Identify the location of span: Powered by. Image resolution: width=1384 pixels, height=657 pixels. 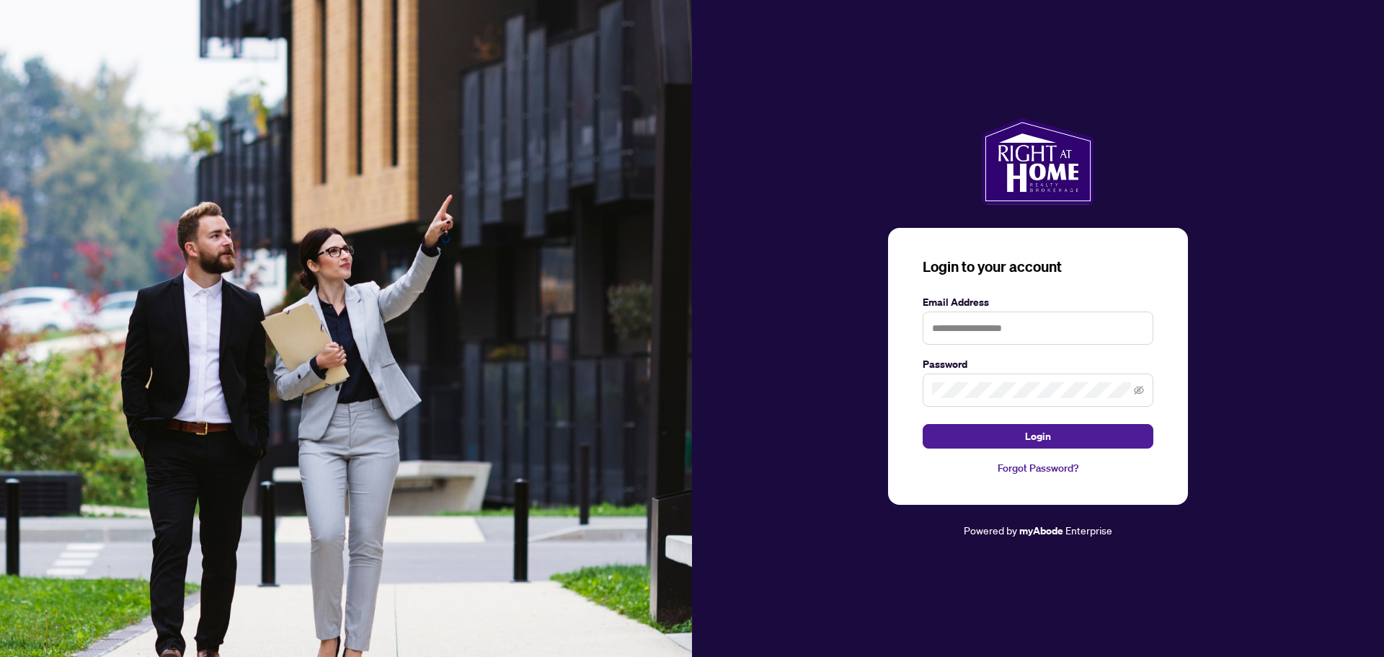
(990, 530).